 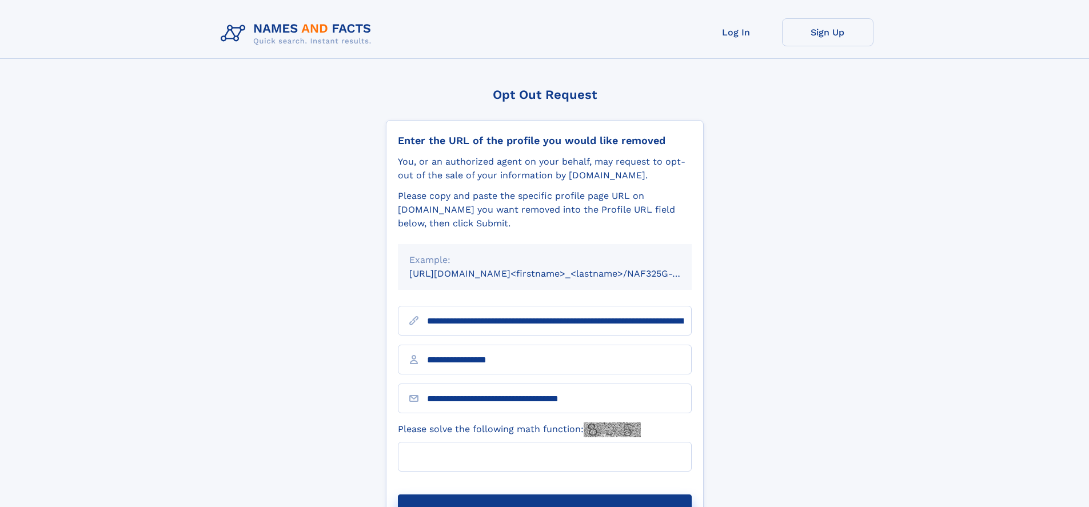 I want to click on div: Opt Out Request, so click(x=545, y=94).